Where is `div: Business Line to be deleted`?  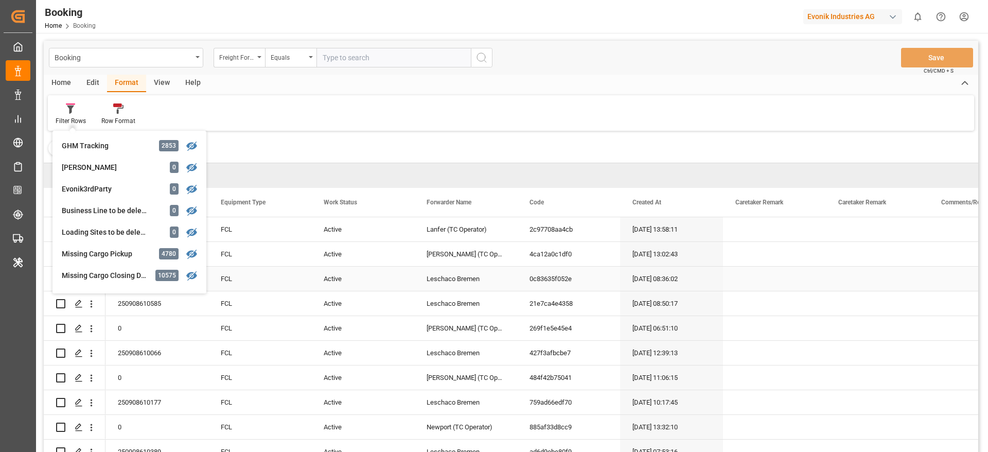 div: Business Line to be deleted is located at coordinates (106, 210).